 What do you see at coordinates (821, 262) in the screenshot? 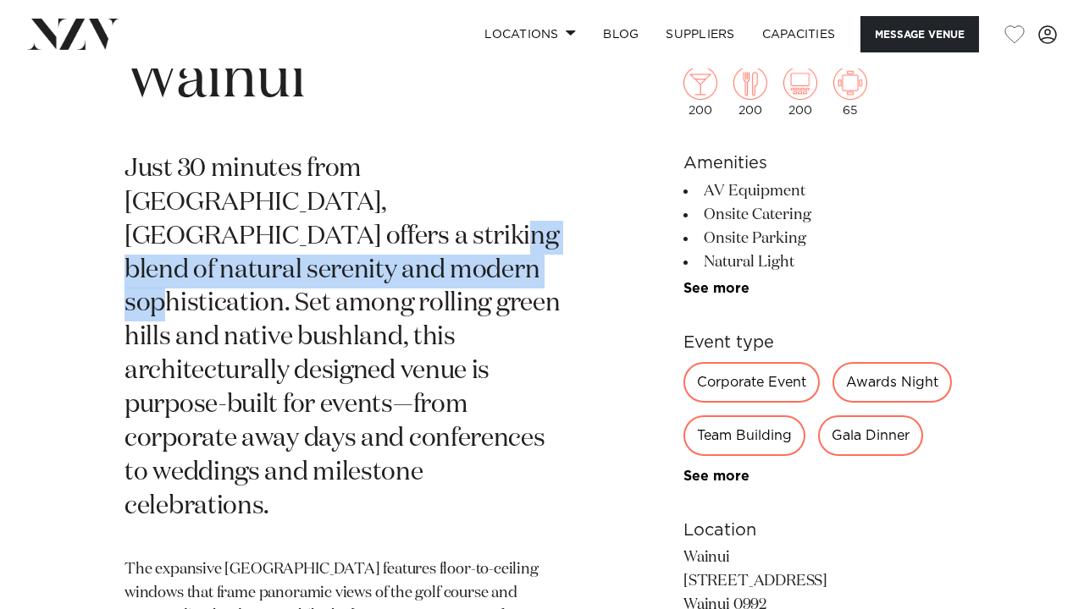
I see `li: Natural Light` at bounding box center [821, 262].